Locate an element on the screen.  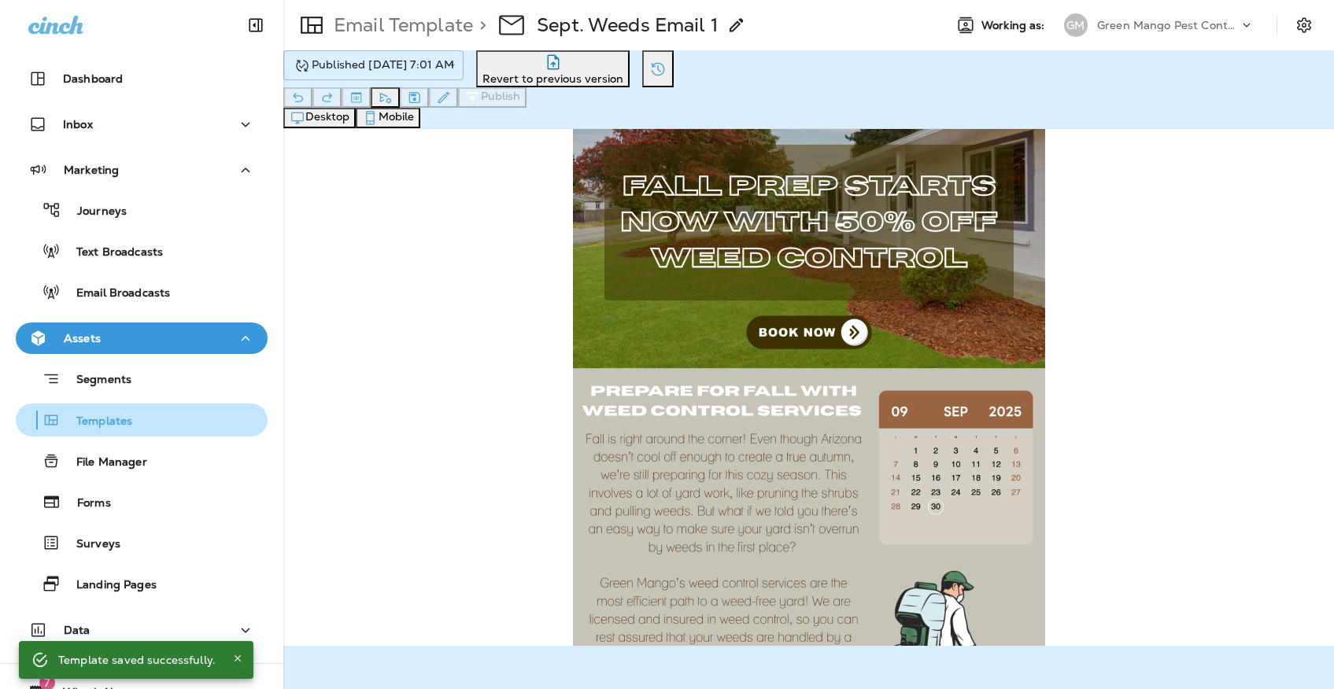
button: Journeys is located at coordinates (142, 210).